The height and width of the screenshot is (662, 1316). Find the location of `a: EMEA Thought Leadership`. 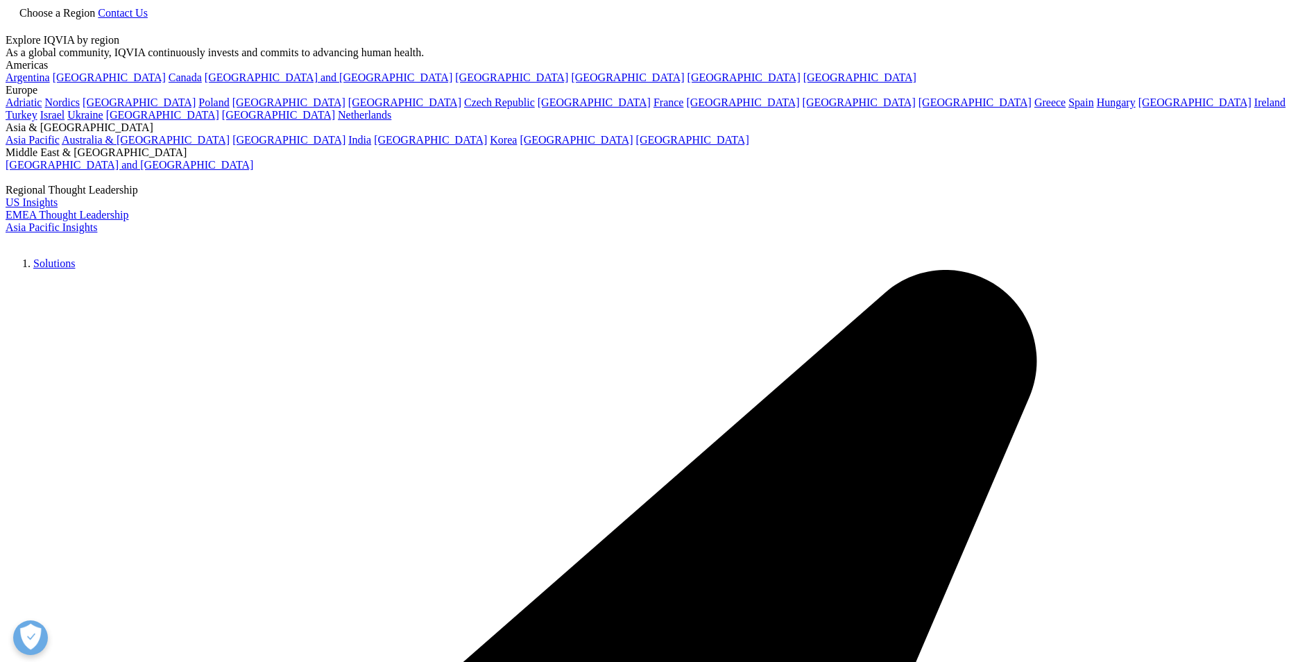

a: EMEA Thought Leadership is located at coordinates (67, 214).